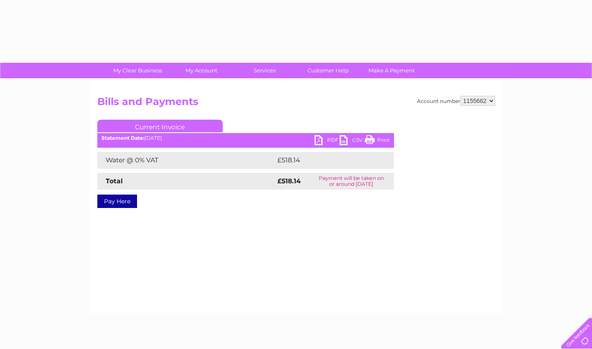 Image resolution: width=592 pixels, height=349 pixels. Describe the element at coordinates (114, 181) in the screenshot. I see `strong: Total` at that location.